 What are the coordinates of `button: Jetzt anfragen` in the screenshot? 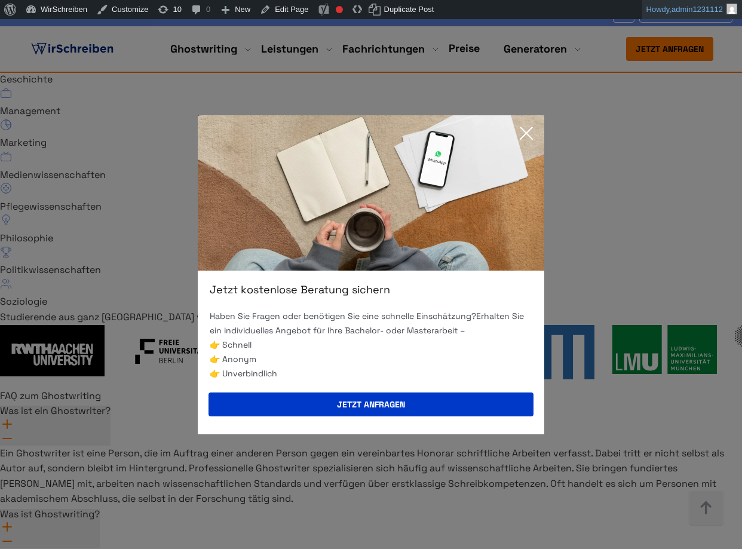 It's located at (371, 404).